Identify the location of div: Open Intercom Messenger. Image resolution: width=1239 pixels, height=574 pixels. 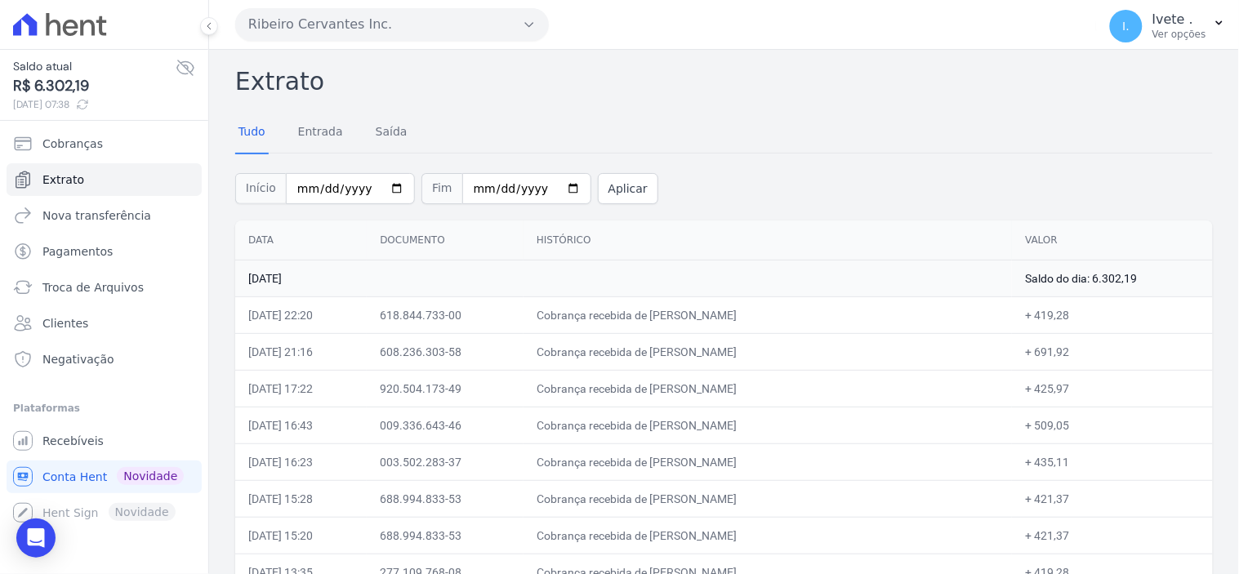
(36, 538).